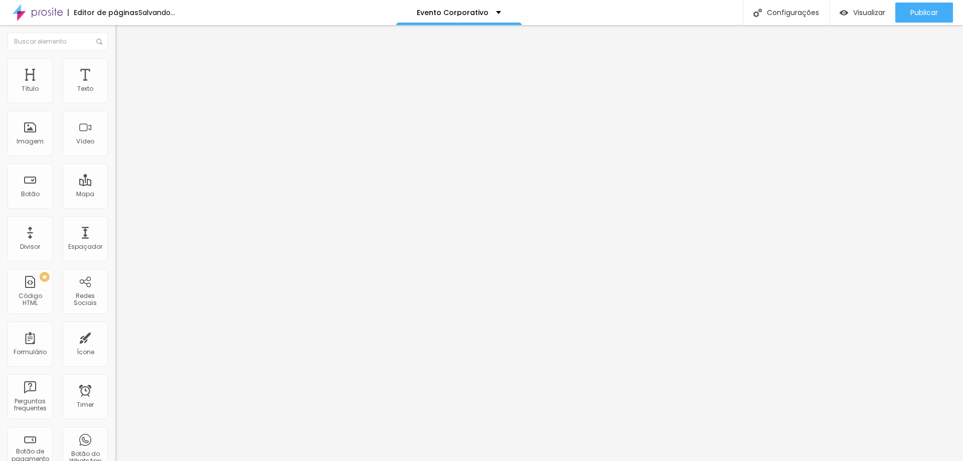 Image resolution: width=963 pixels, height=461 pixels. What do you see at coordinates (924, 13) in the screenshot?
I see `button: Publicar` at bounding box center [924, 13].